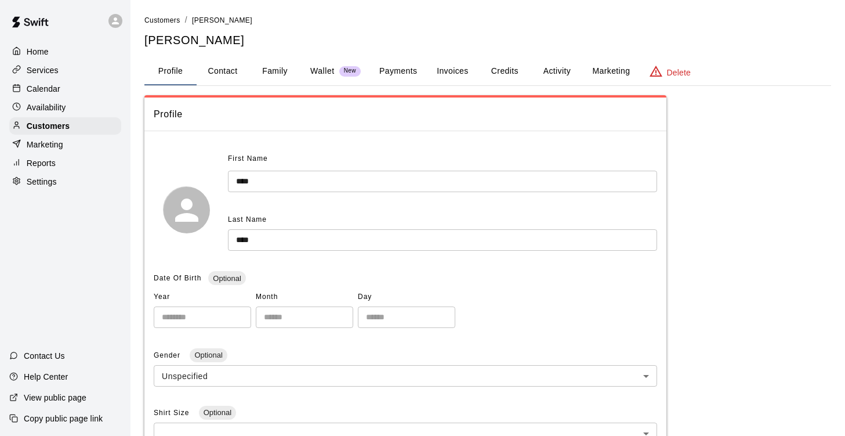  Describe the element at coordinates (406, 375) in the screenshot. I see `div: Unspecified` at that location.